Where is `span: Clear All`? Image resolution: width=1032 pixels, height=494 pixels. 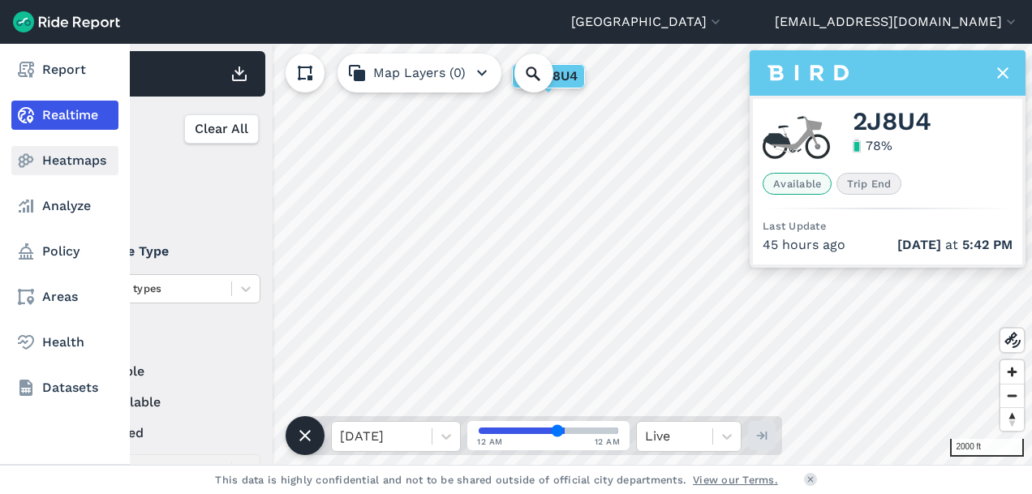 span: Clear All is located at coordinates (221, 129).